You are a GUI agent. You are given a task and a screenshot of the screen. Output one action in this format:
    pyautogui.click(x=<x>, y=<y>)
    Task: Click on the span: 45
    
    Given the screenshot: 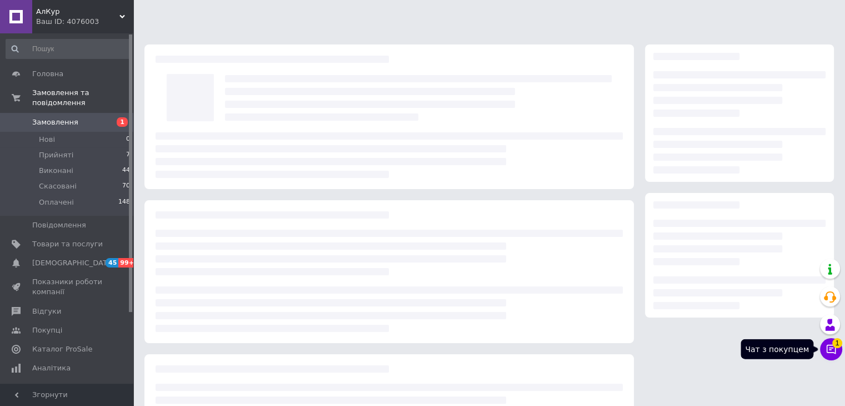 What is the action you would take?
    pyautogui.click(x=112, y=262)
    